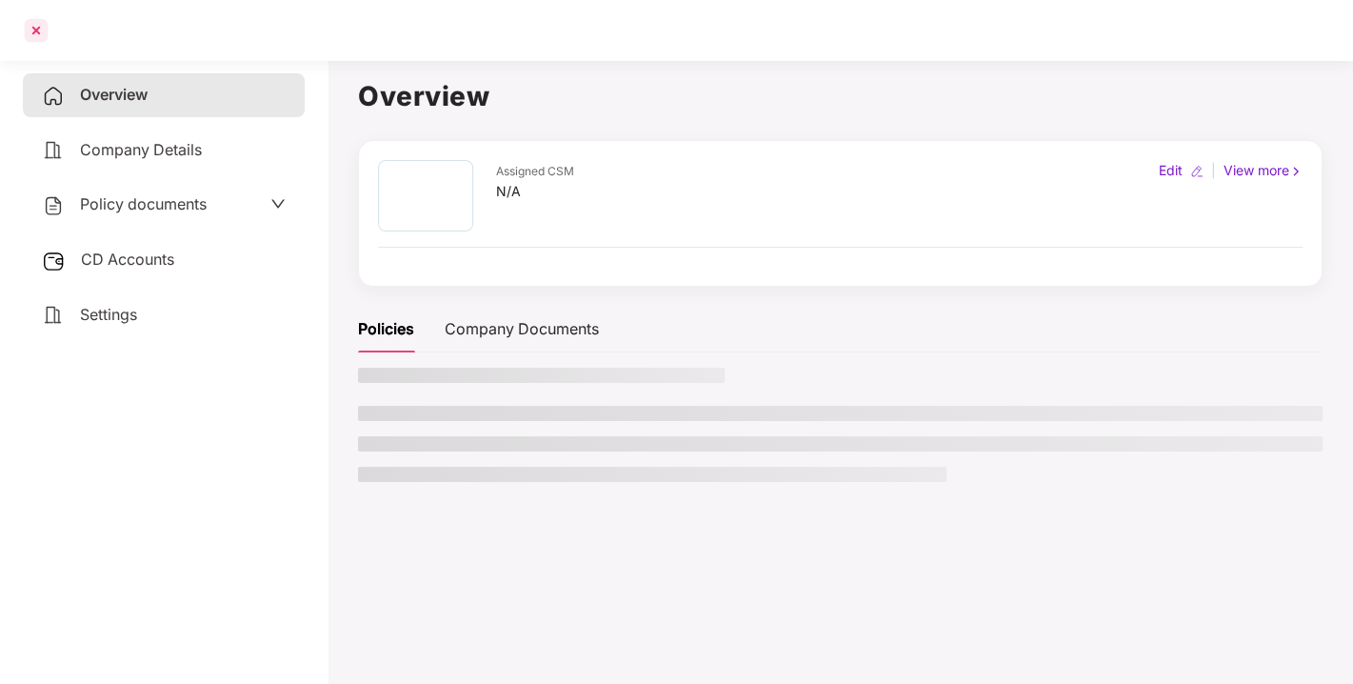 The height and width of the screenshot is (684, 1353). Describe the element at coordinates (1296, 171) in the screenshot. I see `img: rightIcon` at that location.